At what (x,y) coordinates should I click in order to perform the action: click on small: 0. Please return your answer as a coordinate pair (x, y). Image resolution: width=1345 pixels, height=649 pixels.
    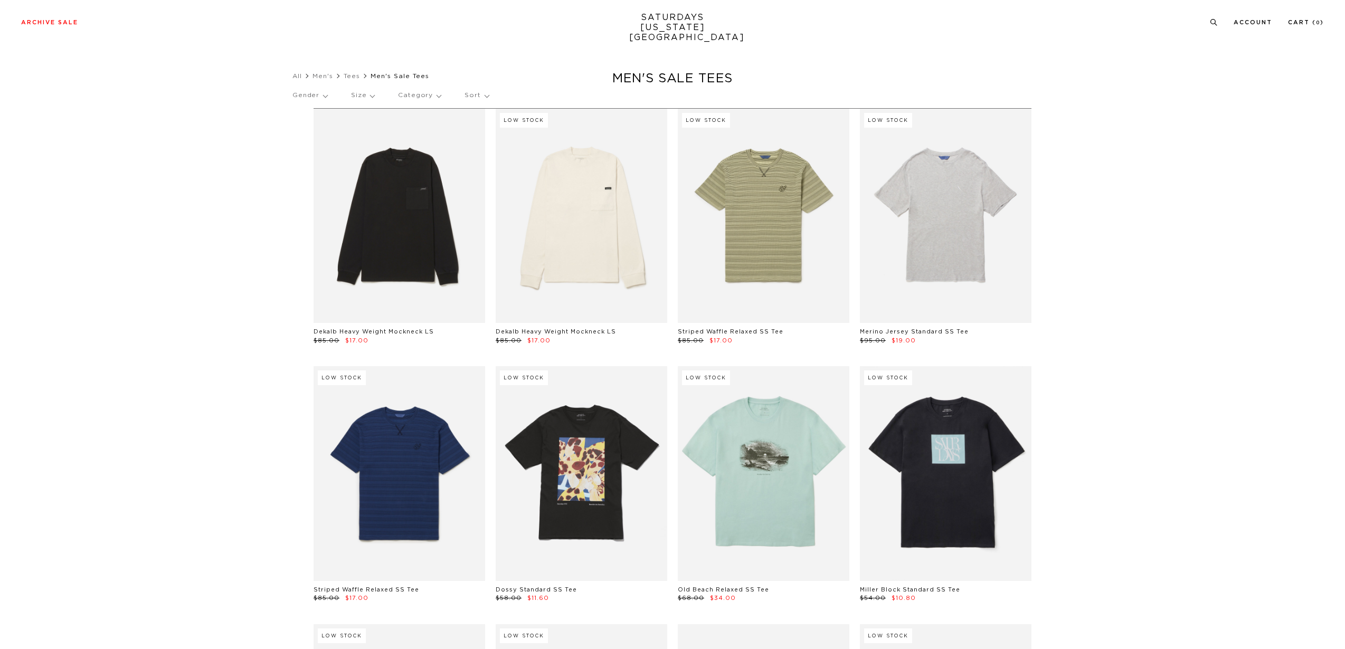
    Looking at the image, I should click on (1318, 23).